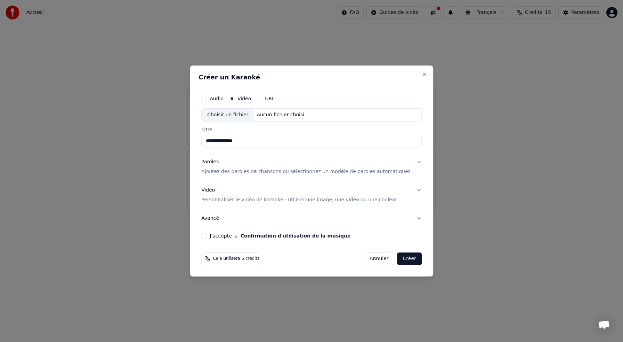  What do you see at coordinates (280, 236) in the screenshot?
I see `label: J'accepte la` at bounding box center [280, 236].